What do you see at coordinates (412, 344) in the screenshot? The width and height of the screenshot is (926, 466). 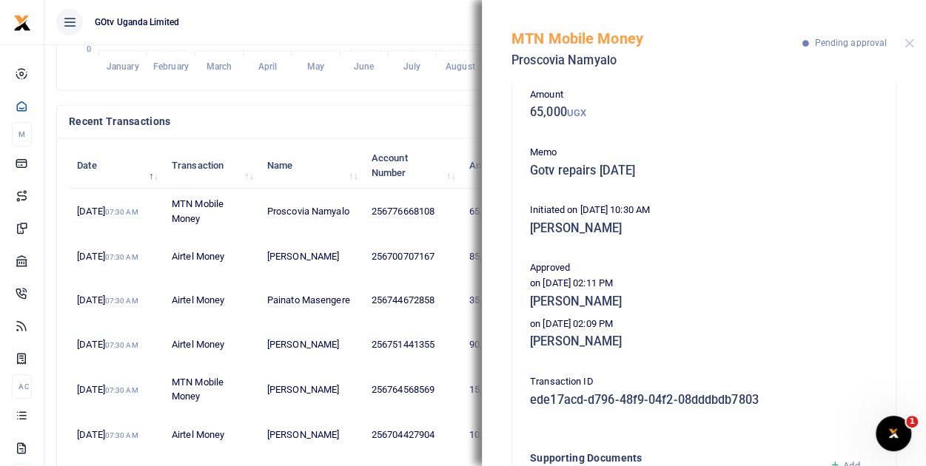 I see `td: 256751441355` at bounding box center [412, 344].